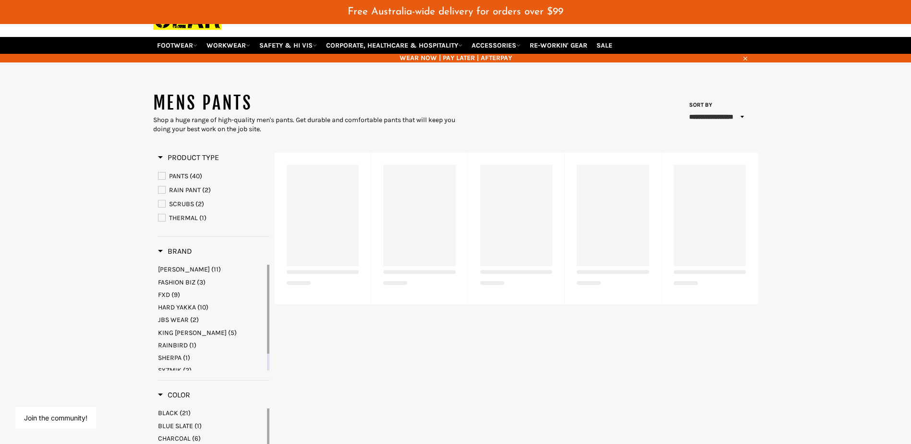  What do you see at coordinates (456, 58) in the screenshot?
I see `span: WEAR NOW | PAY LATER | AFTERPAY` at bounding box center [456, 58].